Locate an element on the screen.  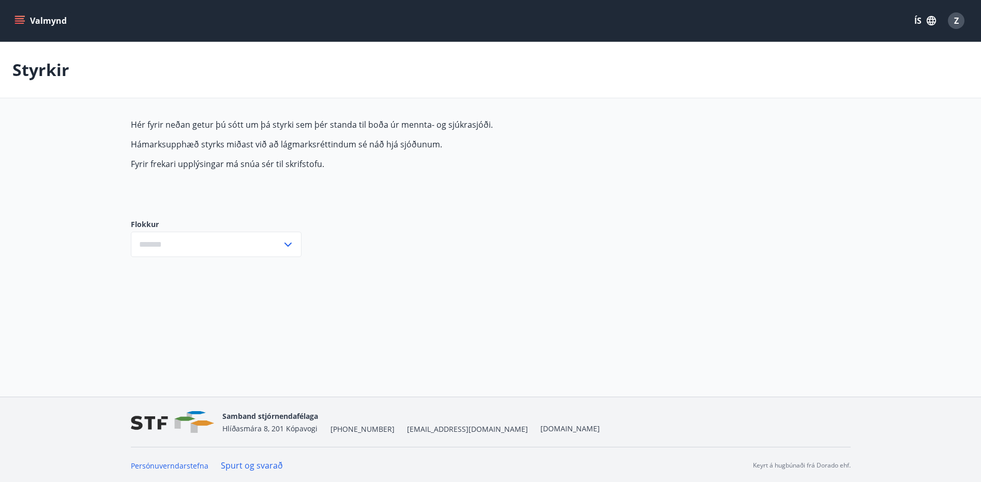
p: Hér fyrir neðan getur þú sótt um þá styrki sem þér standa til boða úr mennta- og sjúkrasjóði. is located at coordinates (375, 125).